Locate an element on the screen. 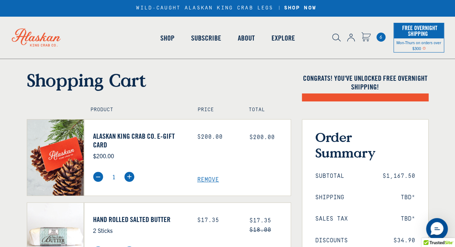 This screenshot has height=247, width=455. p: $200.00 is located at coordinates (140, 156).